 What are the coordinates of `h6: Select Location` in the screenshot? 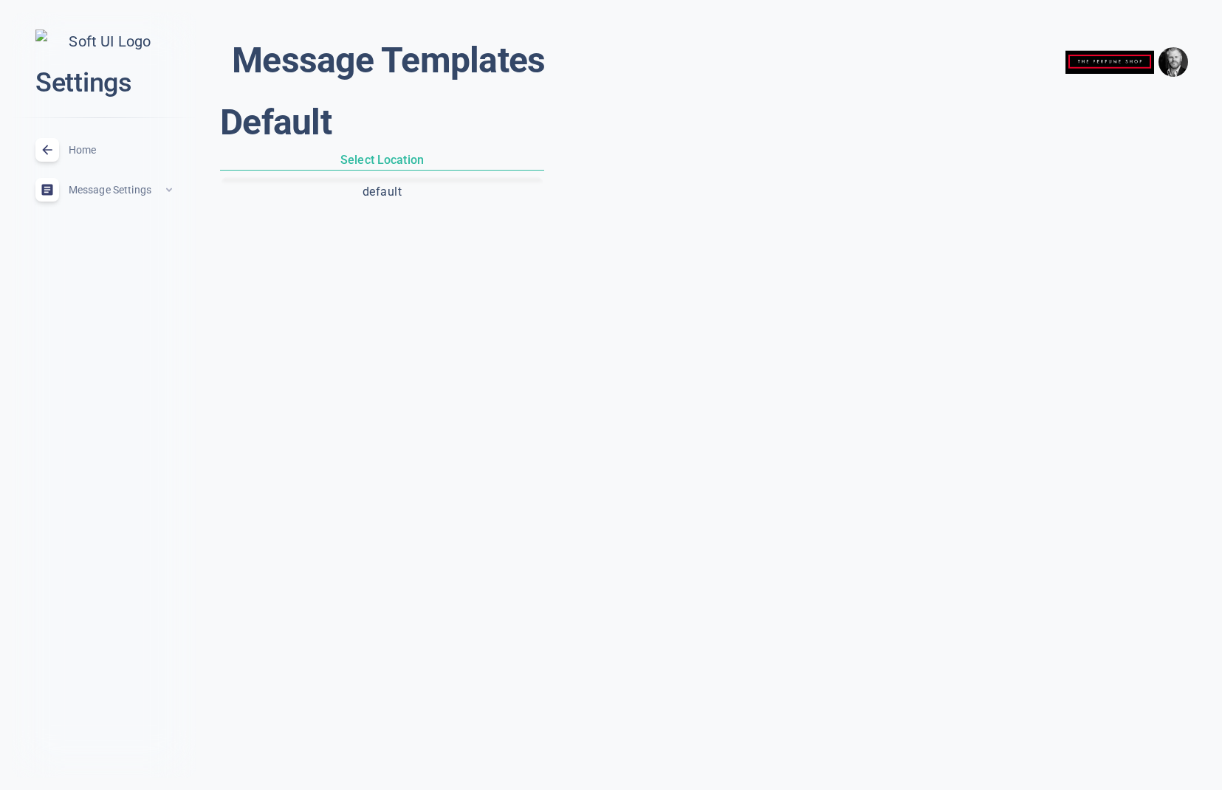 It's located at (382, 160).